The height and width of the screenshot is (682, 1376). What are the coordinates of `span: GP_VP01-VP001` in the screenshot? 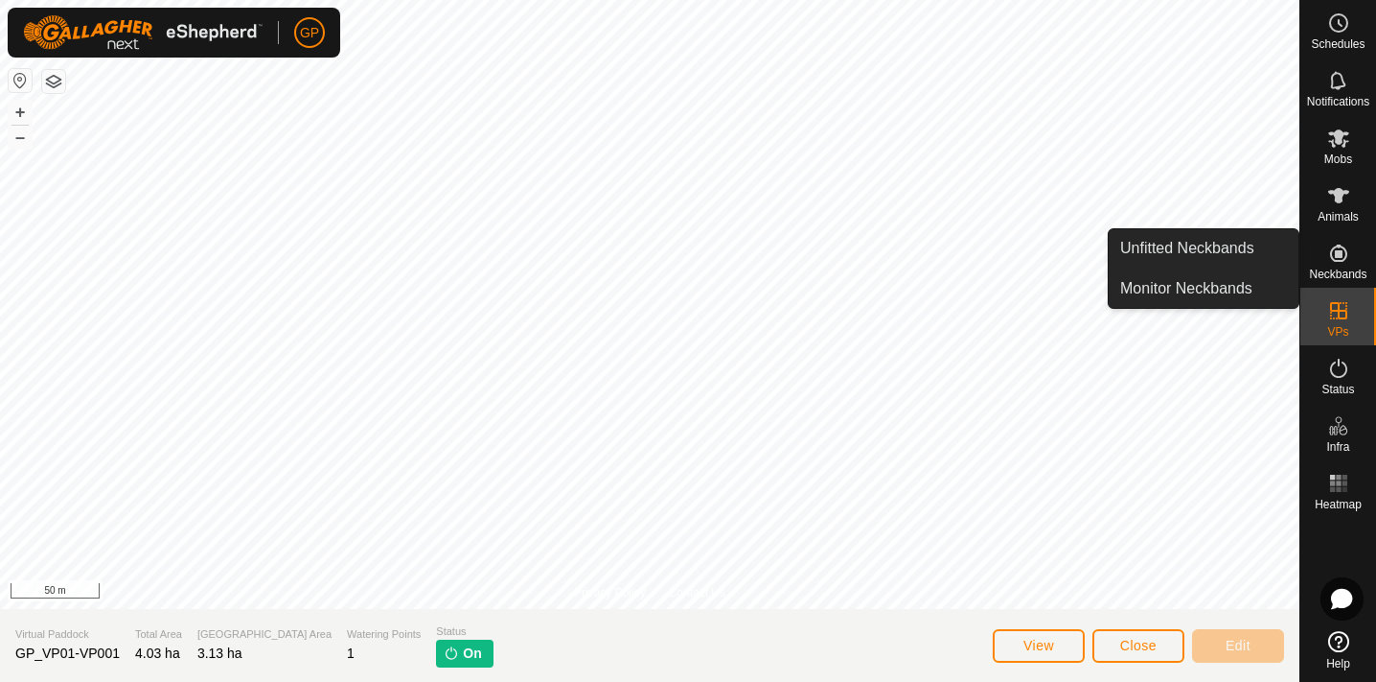 It's located at (67, 653).